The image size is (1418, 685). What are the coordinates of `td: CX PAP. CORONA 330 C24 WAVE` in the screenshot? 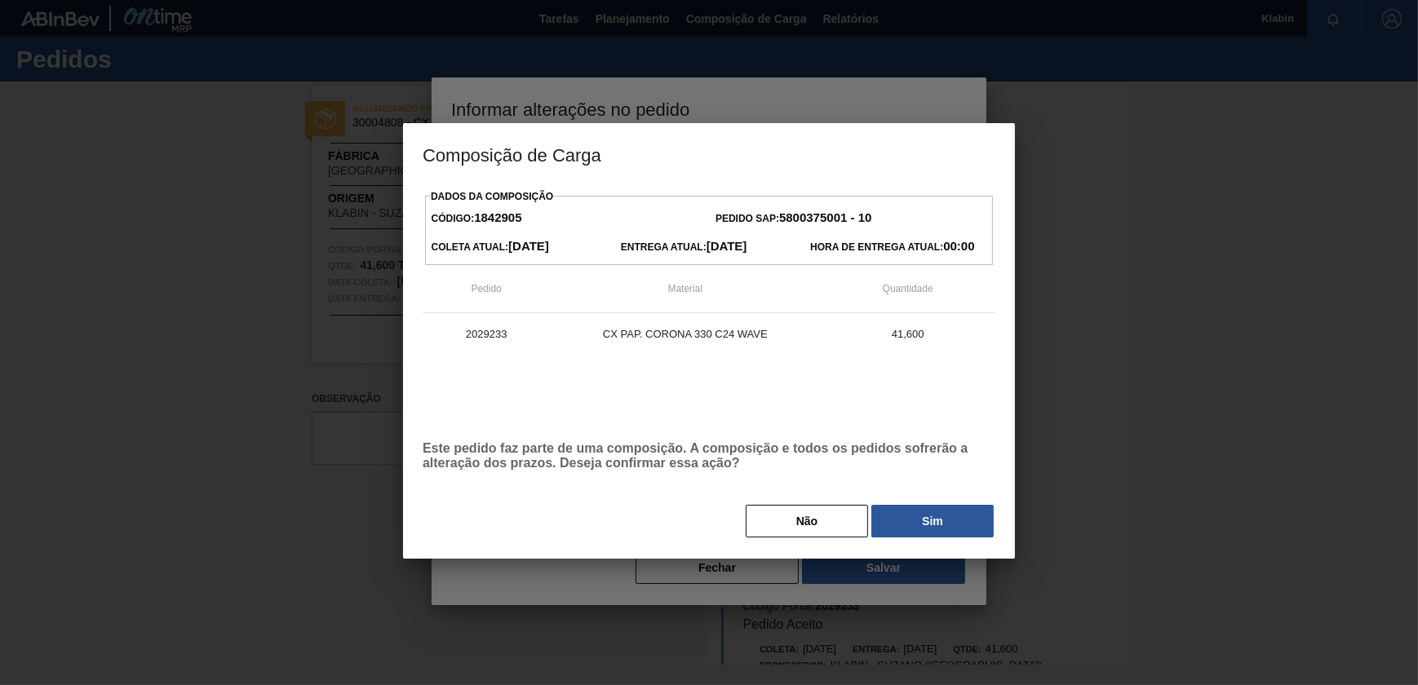 It's located at (685, 334).